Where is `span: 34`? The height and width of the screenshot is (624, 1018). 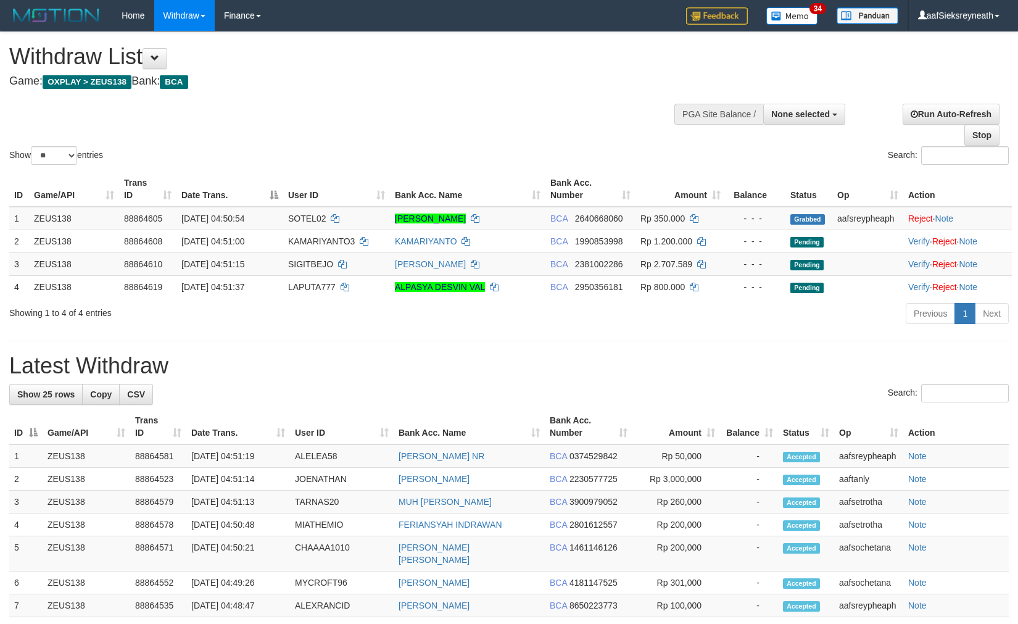 span: 34 is located at coordinates (818, 9).